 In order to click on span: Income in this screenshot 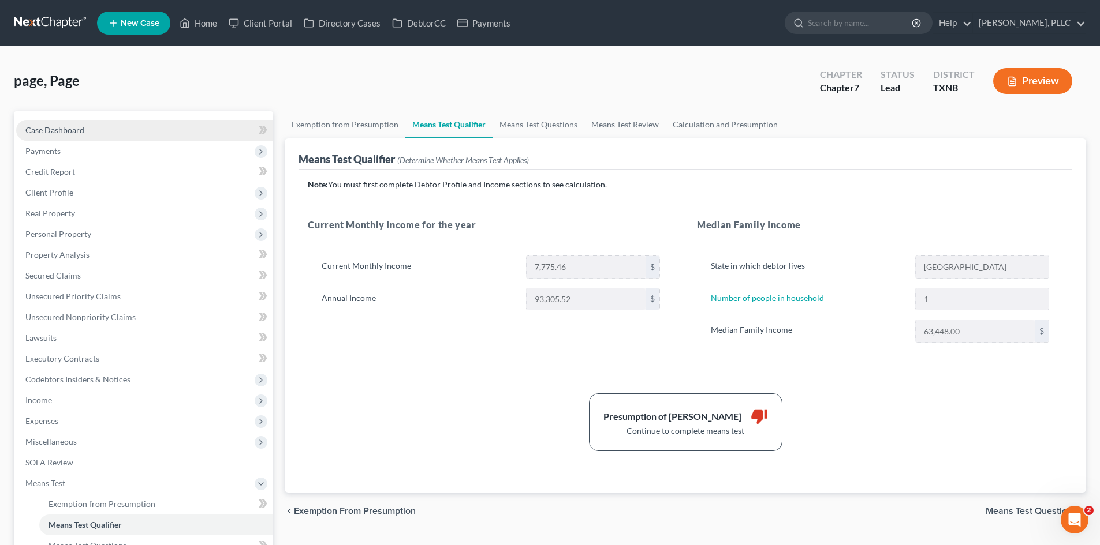, I will do `click(39, 400)`.